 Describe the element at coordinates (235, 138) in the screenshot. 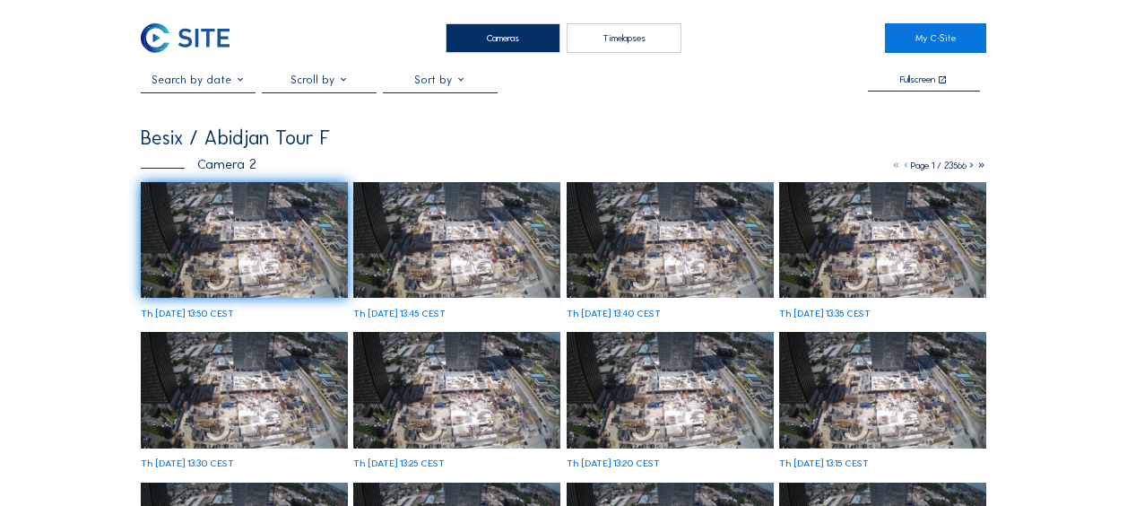

I see `div: Besix / Abidjan Tour F` at that location.